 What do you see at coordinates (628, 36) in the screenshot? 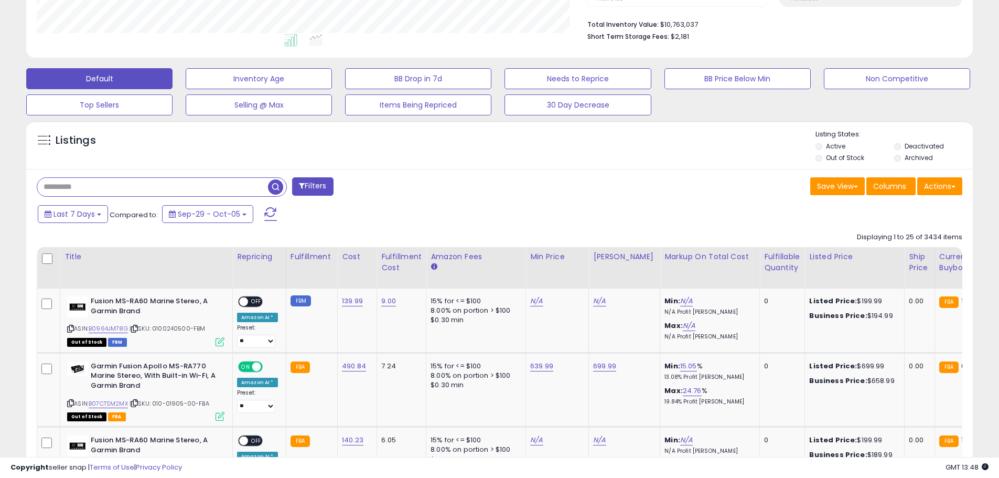
I see `b: Short Term Storage Fees:` at bounding box center [628, 36].